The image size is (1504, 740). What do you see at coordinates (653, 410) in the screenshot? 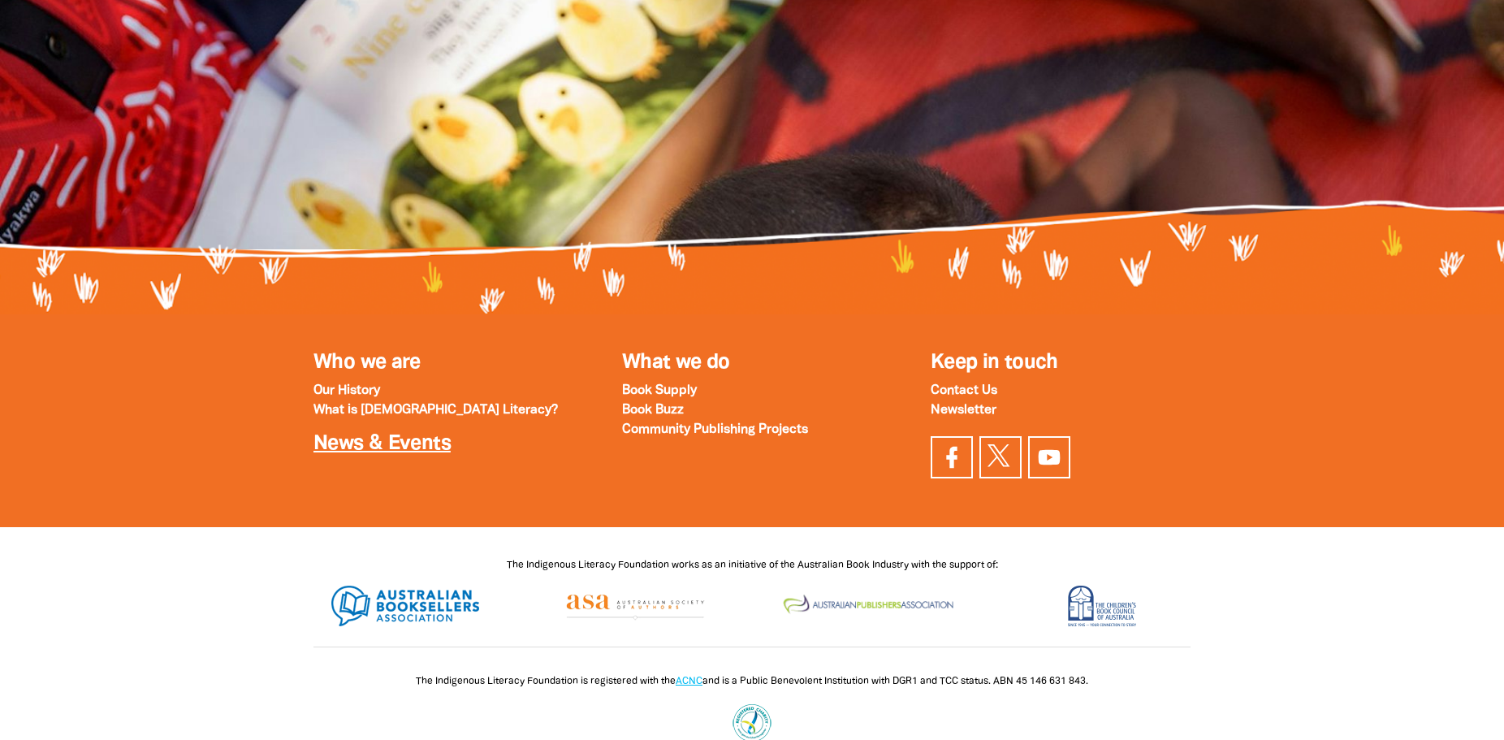
I see `a: Book Buzz` at bounding box center [653, 410].